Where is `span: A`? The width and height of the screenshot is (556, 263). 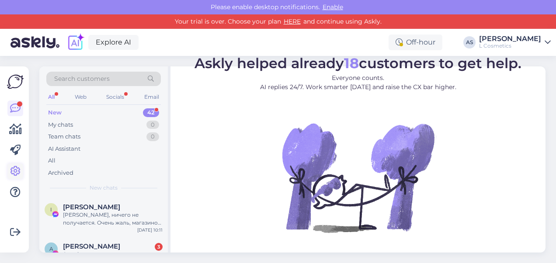
span: A is located at coordinates (51, 249).